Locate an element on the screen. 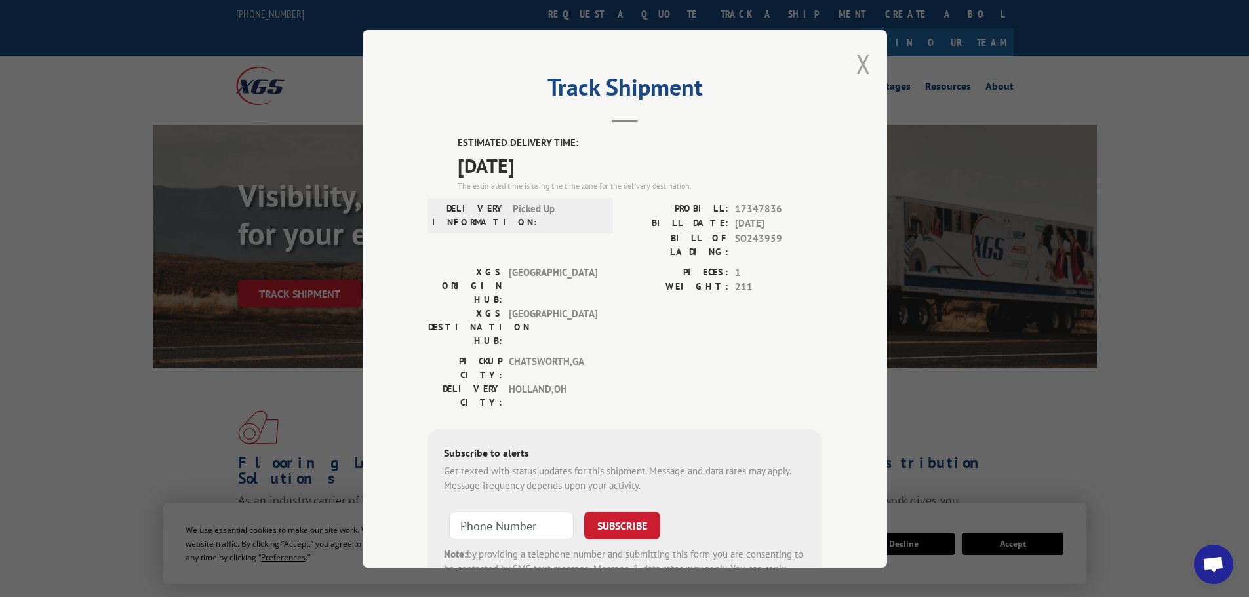 This screenshot has height=597, width=1249. div: Get texted with status updates for this shipment. Message and data rates may apply. Message frequ... is located at coordinates (625, 478).